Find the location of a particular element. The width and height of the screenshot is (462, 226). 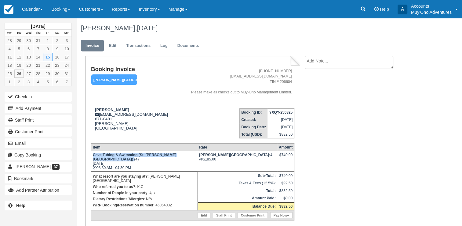

a: 14 is located at coordinates (38, 57).